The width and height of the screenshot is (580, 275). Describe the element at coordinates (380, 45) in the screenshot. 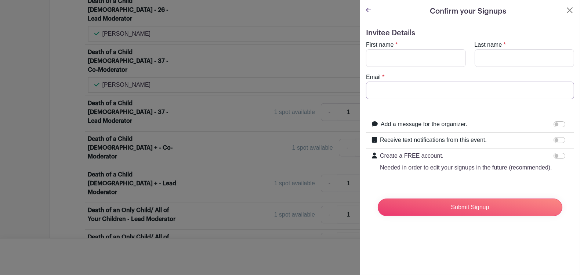

I see `label: First name` at that location.